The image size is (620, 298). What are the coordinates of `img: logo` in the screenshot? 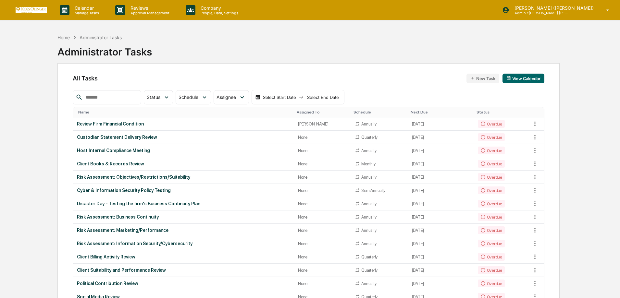 It's located at (31, 10).